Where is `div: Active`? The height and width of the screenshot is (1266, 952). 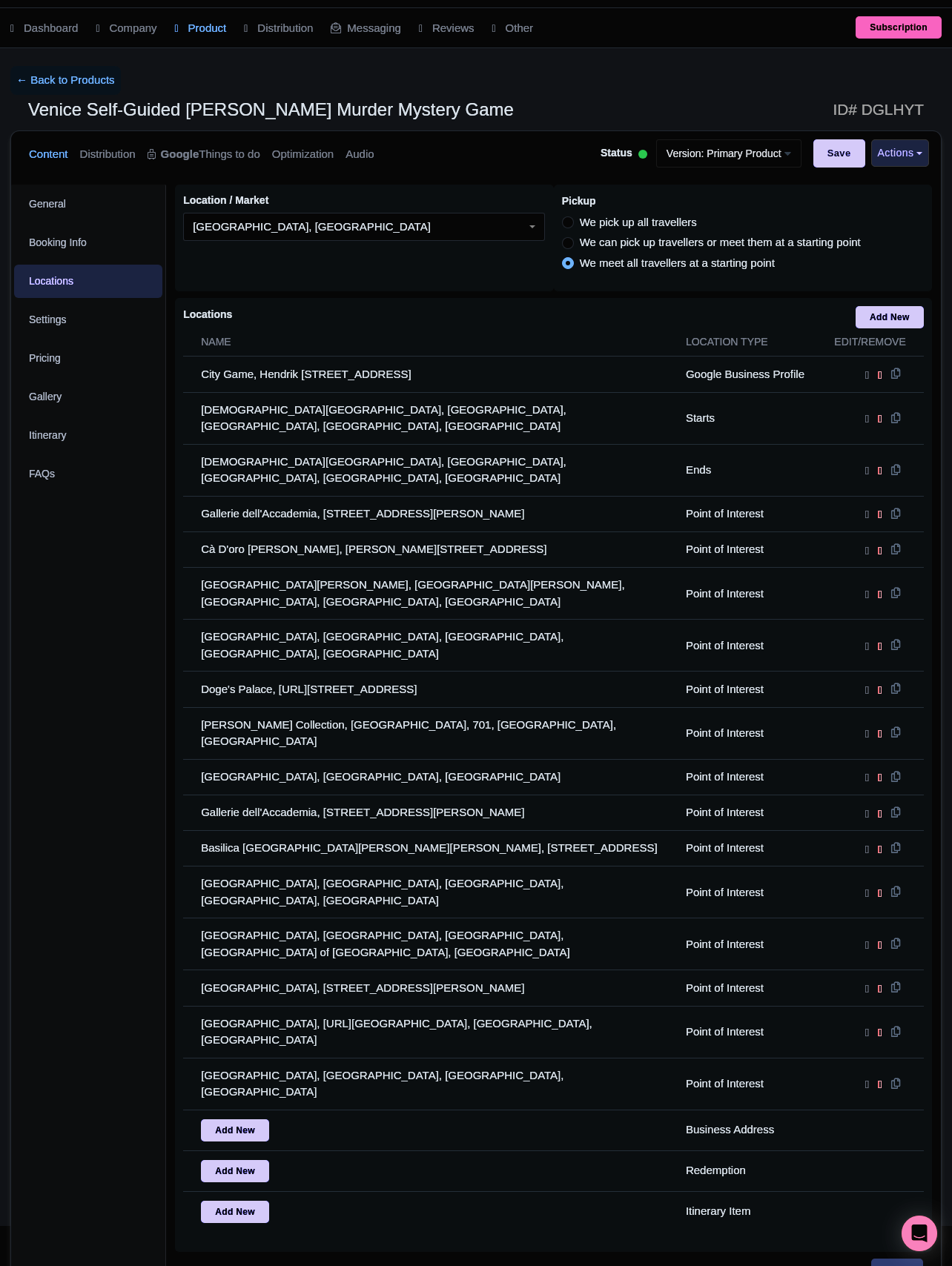
div: Active is located at coordinates (643, 155).